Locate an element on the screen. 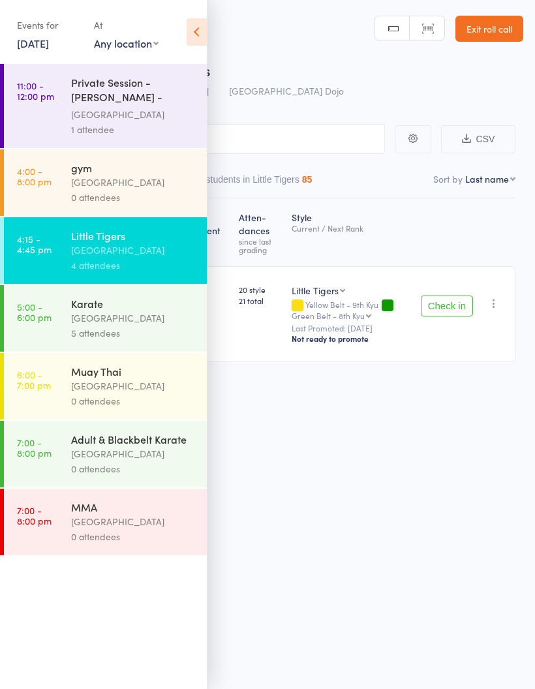 The image size is (535, 689). div: since last grading is located at coordinates (260, 245).